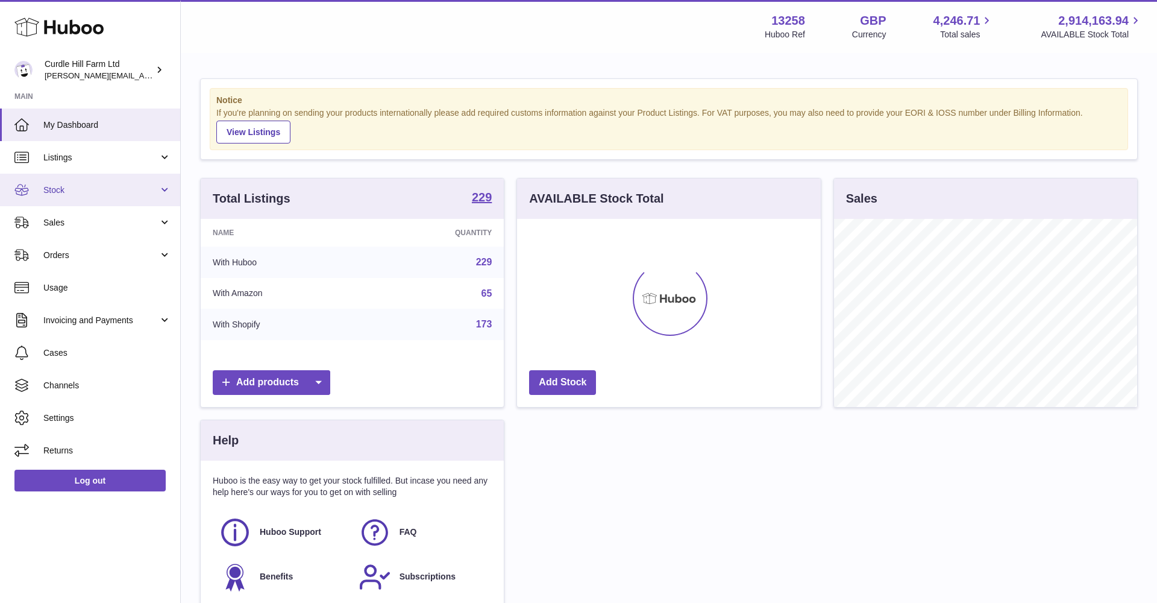 The image size is (1157, 603). What do you see at coordinates (788, 20) in the screenshot?
I see `strong: 13258` at bounding box center [788, 20].